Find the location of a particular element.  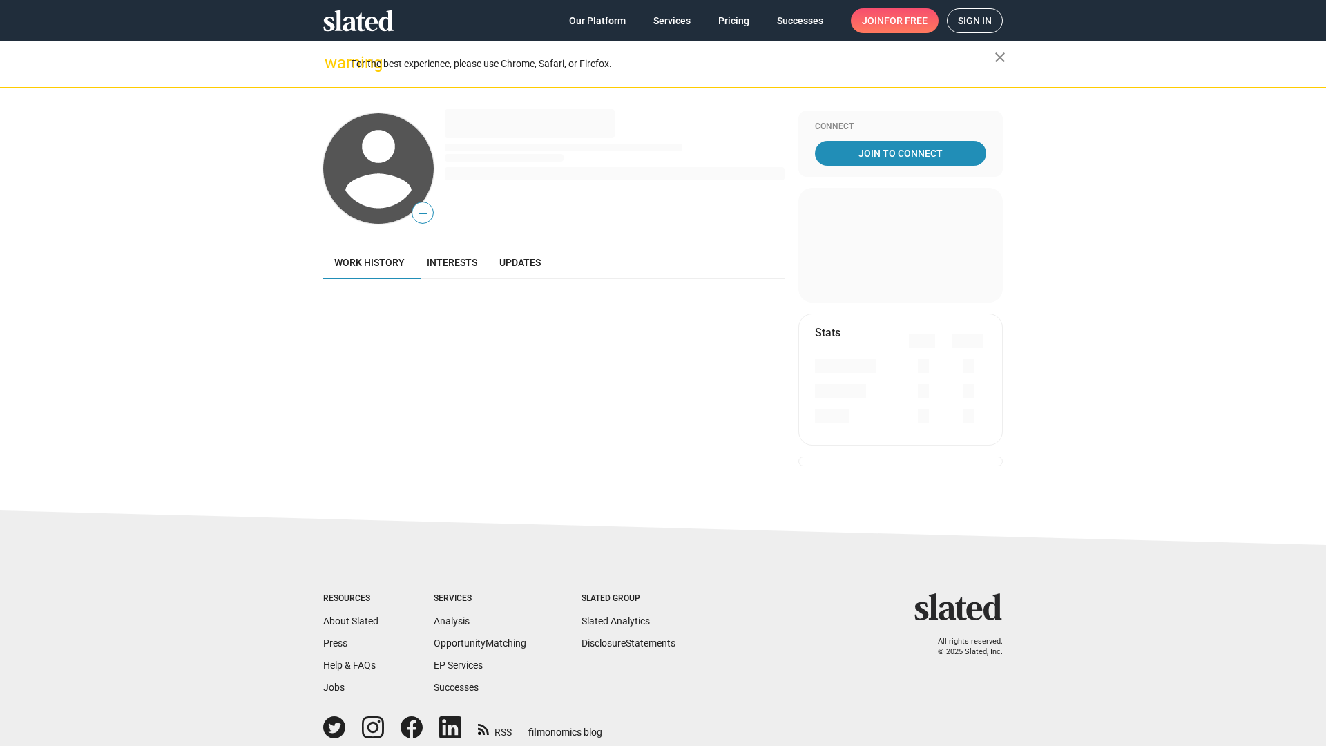

span: for free is located at coordinates (905, 21).